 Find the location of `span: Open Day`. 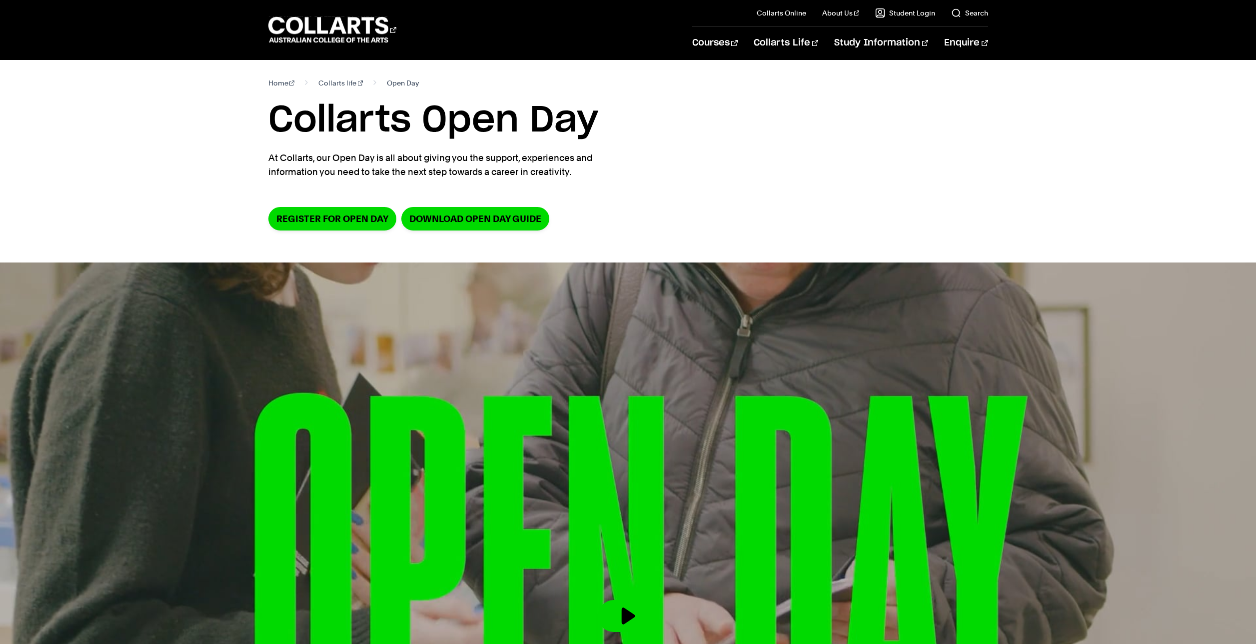

span: Open Day is located at coordinates (403, 83).